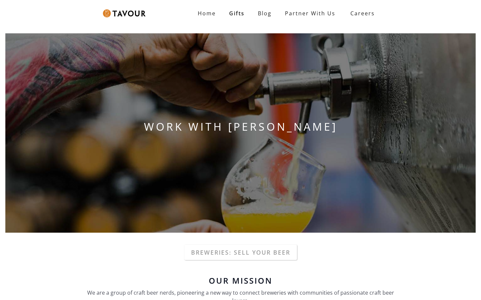 The height and width of the screenshot is (300, 481). What do you see at coordinates (360, 13) in the screenshot?
I see `a: Careers` at bounding box center [360, 13].